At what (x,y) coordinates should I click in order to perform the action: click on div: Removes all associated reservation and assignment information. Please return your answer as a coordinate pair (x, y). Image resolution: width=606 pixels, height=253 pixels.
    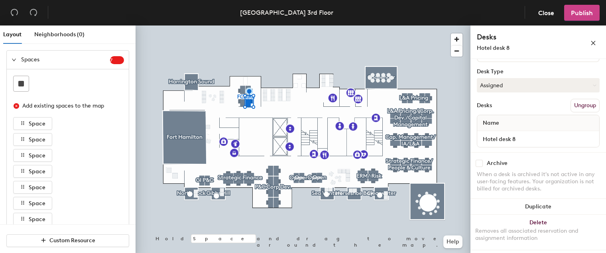
    Looking at the image, I should click on (538, 235).